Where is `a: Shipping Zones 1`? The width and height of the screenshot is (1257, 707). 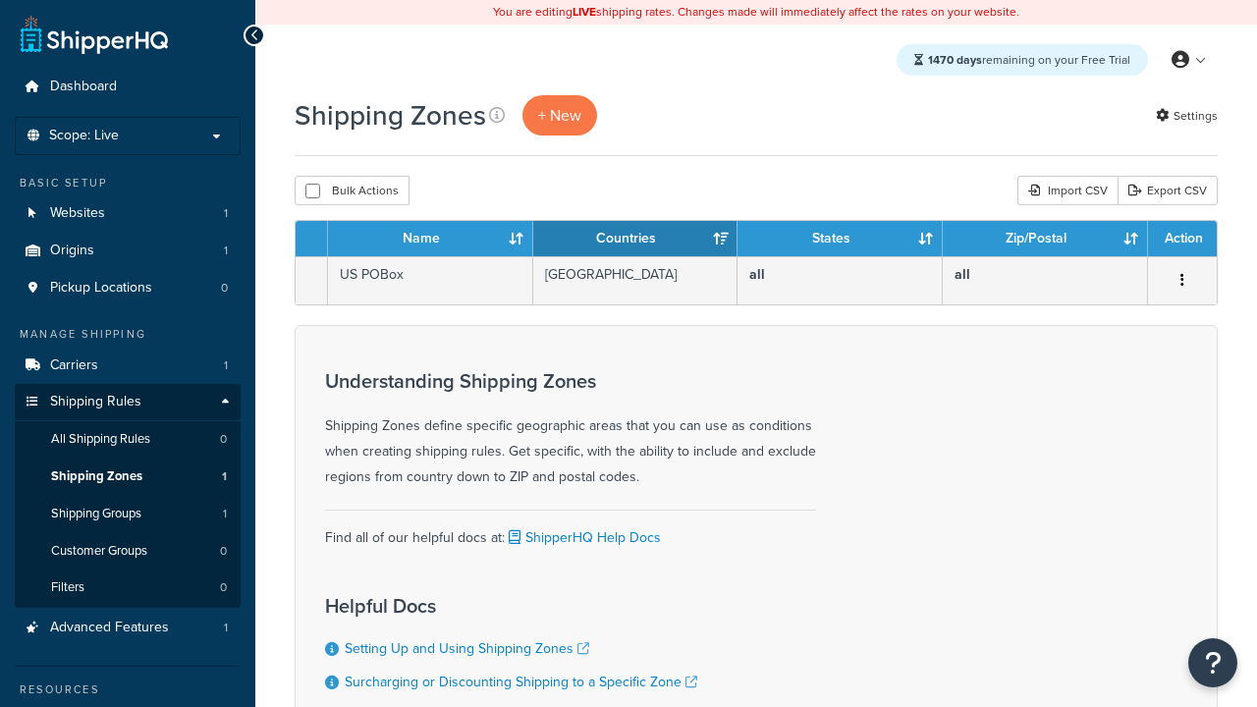
a: Shipping Zones 1 is located at coordinates (128, 476).